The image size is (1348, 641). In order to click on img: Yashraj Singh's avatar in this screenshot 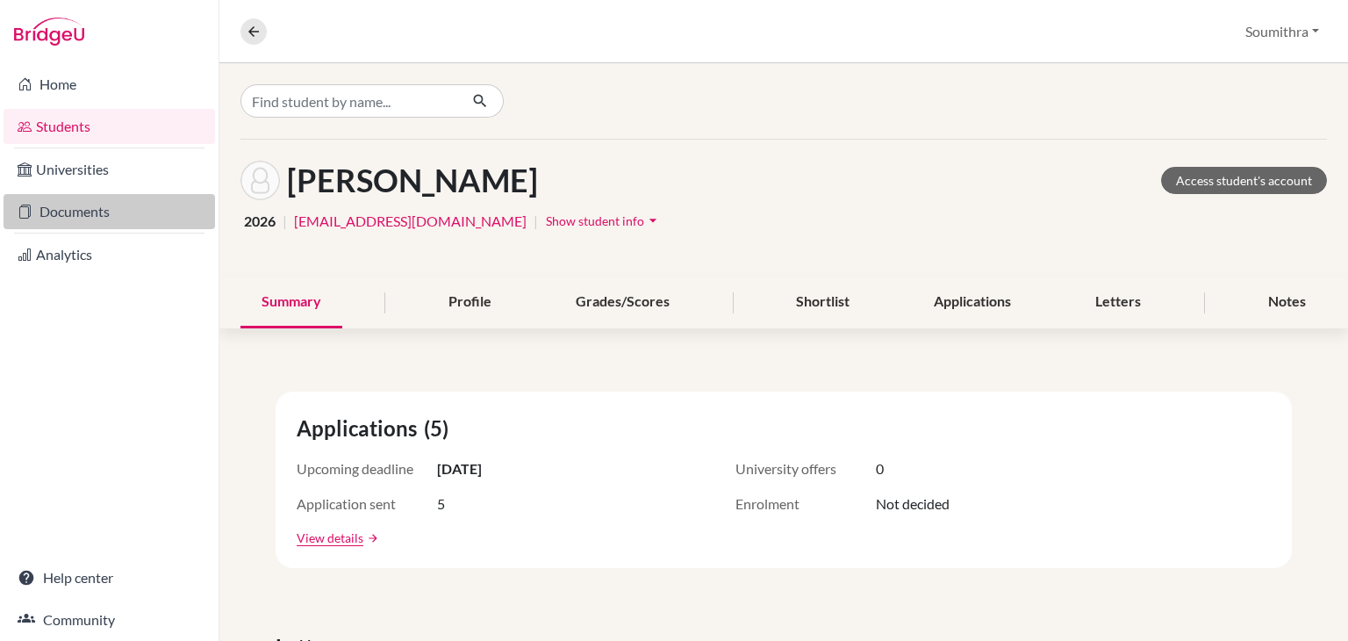, I will do `click(260, 180)`.